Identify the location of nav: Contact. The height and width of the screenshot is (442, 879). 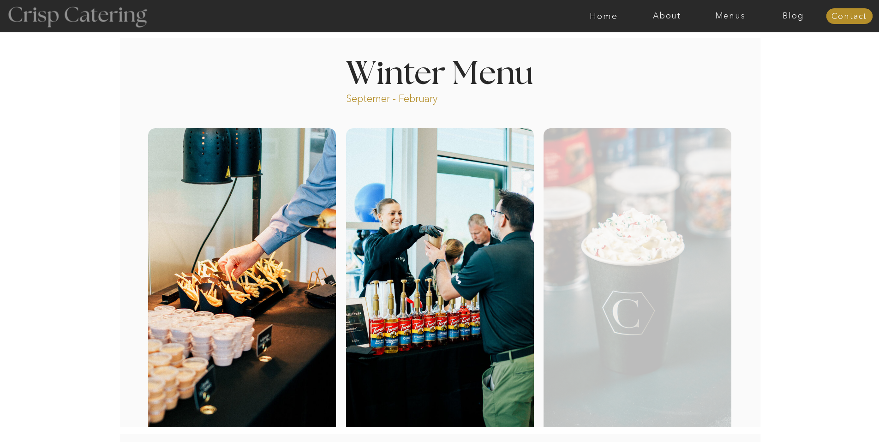
(849, 17).